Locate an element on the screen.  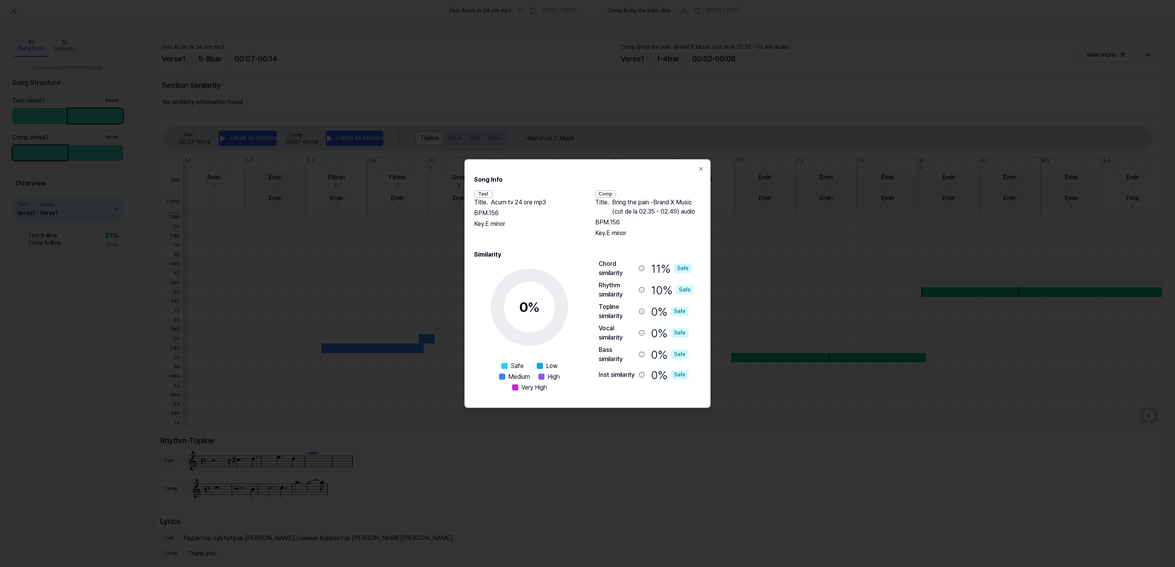
span: Bring the pain -Brand X Music (cut de la 02.35 - 02.49) audio is located at coordinates (656, 207).